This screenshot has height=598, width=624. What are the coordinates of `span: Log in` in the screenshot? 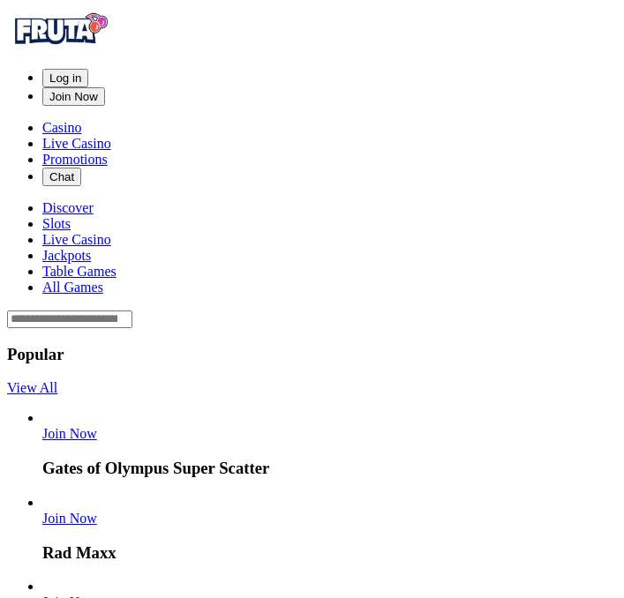 It's located at (65, 78).